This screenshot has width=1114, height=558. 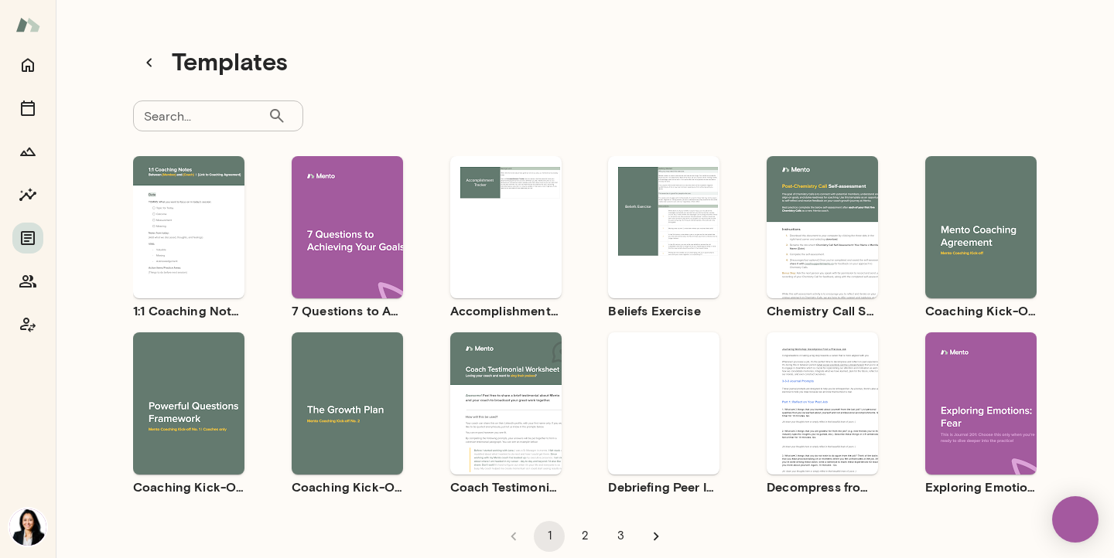 What do you see at coordinates (28, 325) in the screenshot?
I see `button: Coach app` at bounding box center [28, 325].